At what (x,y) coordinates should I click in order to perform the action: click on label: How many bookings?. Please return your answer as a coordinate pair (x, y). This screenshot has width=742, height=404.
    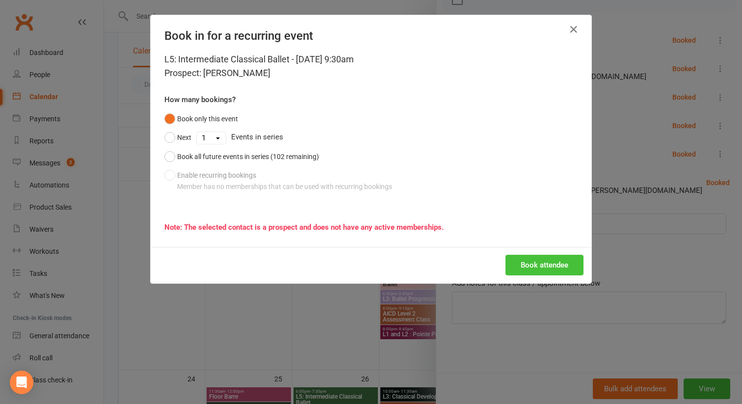
    Looking at the image, I should click on (200, 100).